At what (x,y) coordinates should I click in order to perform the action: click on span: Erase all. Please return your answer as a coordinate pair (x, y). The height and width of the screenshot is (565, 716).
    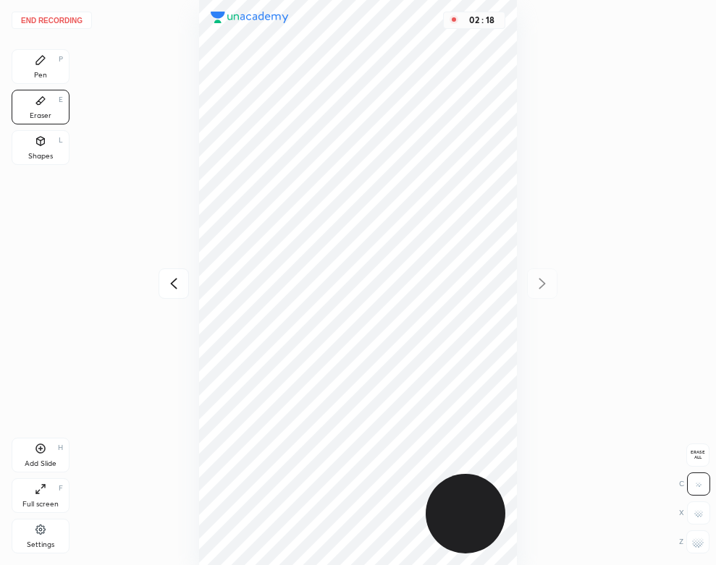
    Looking at the image, I should click on (698, 455).